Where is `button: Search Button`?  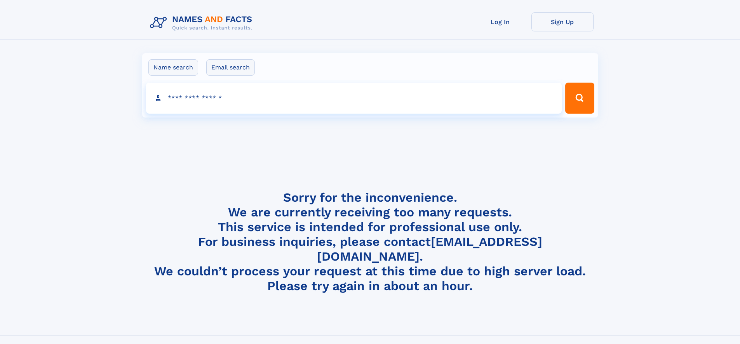 button: Search Button is located at coordinates (579, 98).